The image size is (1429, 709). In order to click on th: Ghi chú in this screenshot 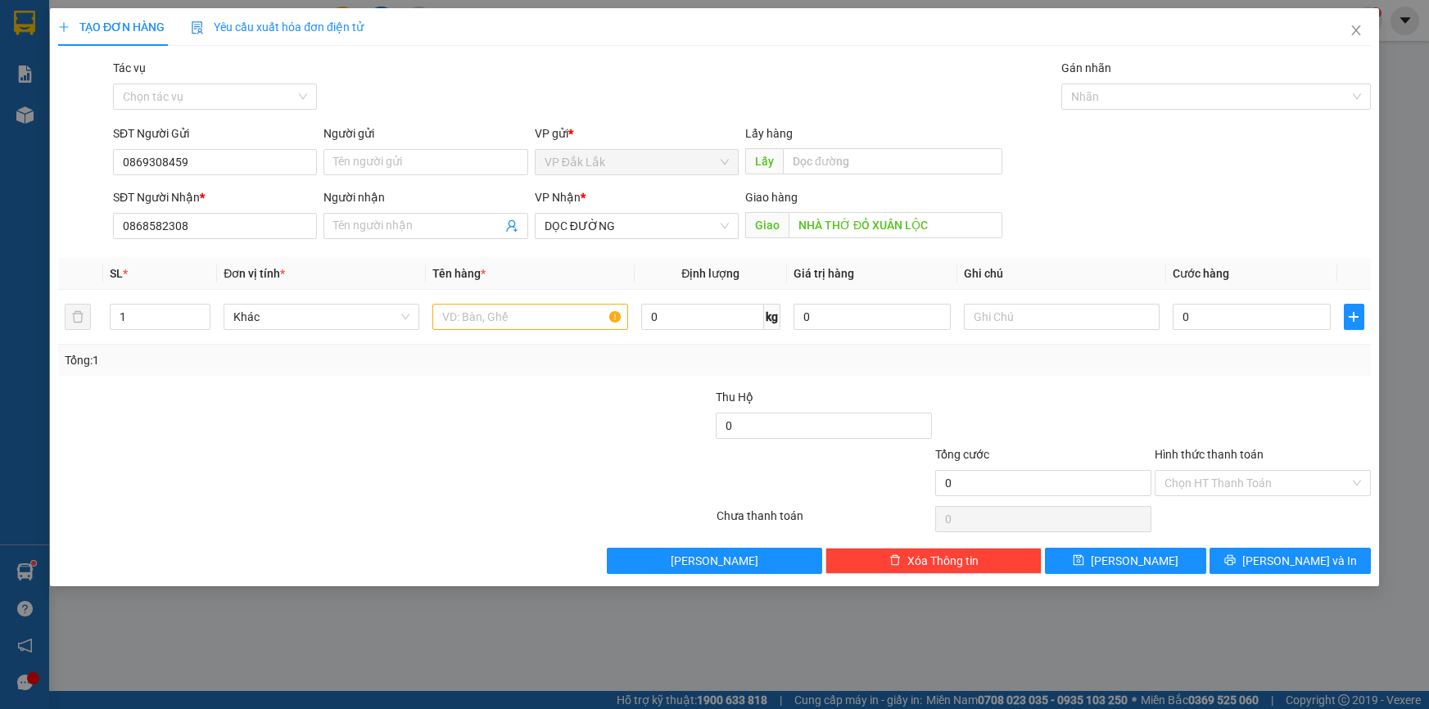, I will do `click(1062, 274)`.